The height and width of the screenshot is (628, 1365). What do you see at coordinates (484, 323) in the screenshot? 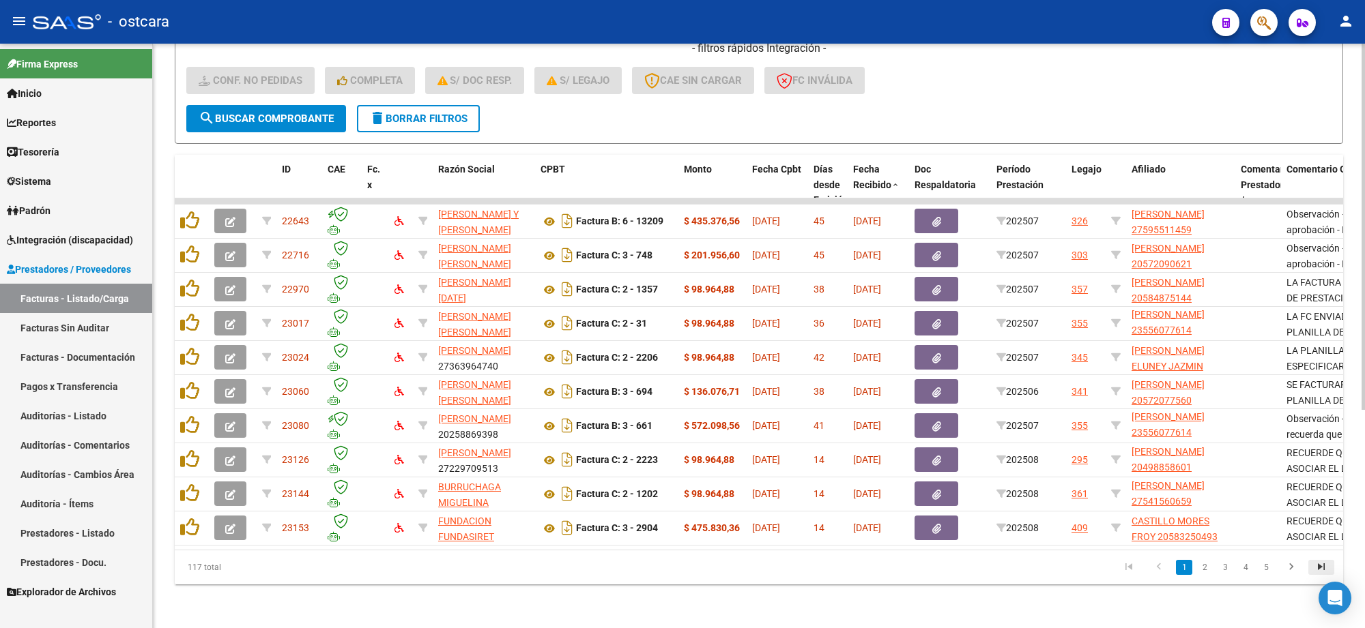
I see `div: 23319844074` at bounding box center [484, 323].